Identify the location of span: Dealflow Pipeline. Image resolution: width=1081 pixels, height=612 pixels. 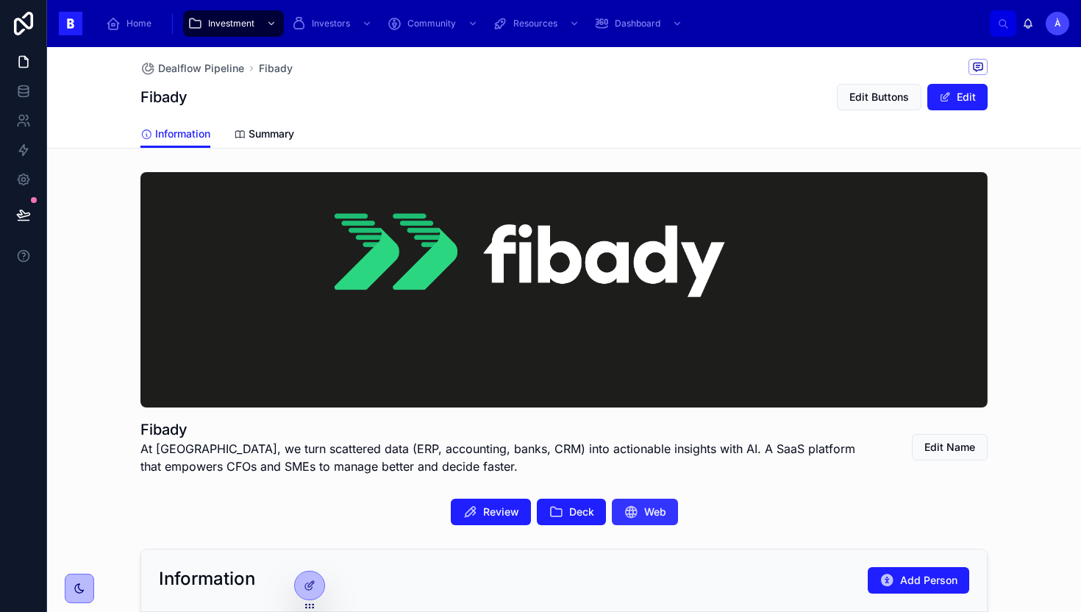
(201, 68).